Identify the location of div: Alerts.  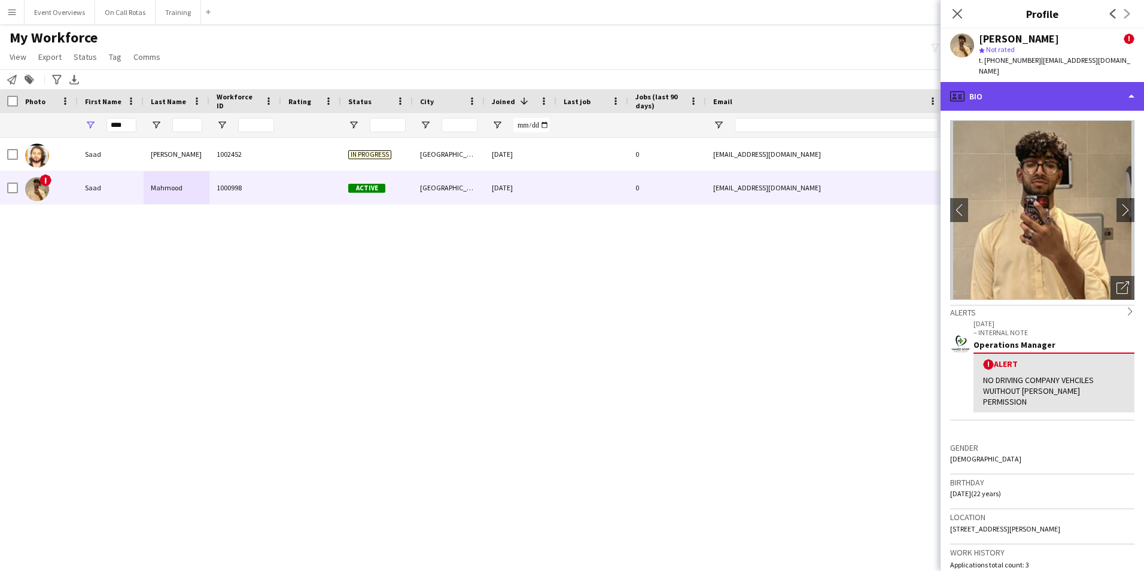
(1042, 311).